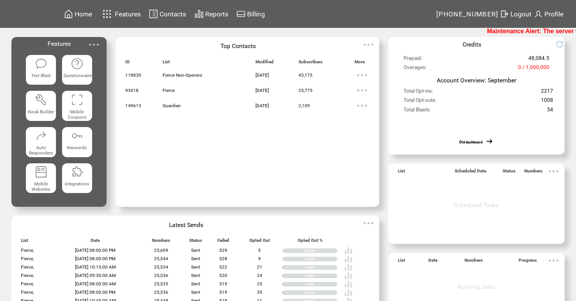 This screenshot has height=301, width=576. I want to click on span: 25,535, so click(161, 283).